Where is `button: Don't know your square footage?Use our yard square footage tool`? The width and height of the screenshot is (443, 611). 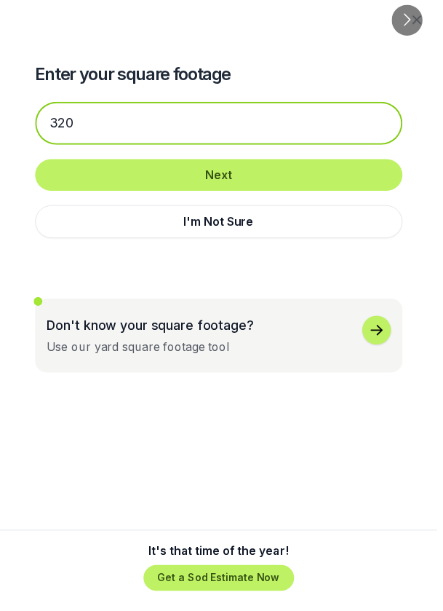
button: Don't know your square footage?Use our yard square footage tool is located at coordinates (222, 340).